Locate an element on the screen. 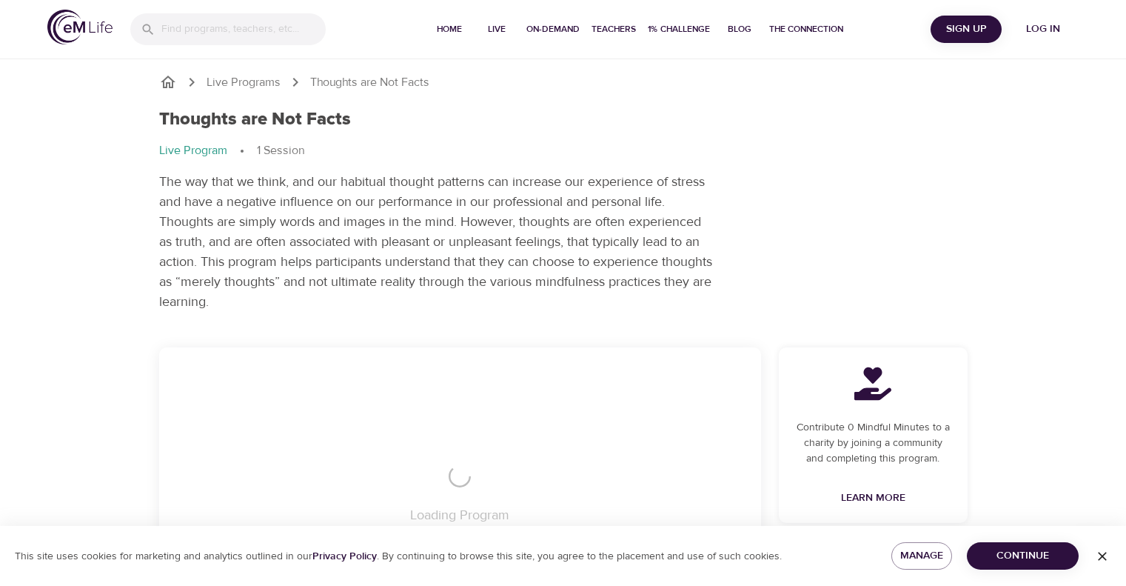  span: Live is located at coordinates (497, 29).